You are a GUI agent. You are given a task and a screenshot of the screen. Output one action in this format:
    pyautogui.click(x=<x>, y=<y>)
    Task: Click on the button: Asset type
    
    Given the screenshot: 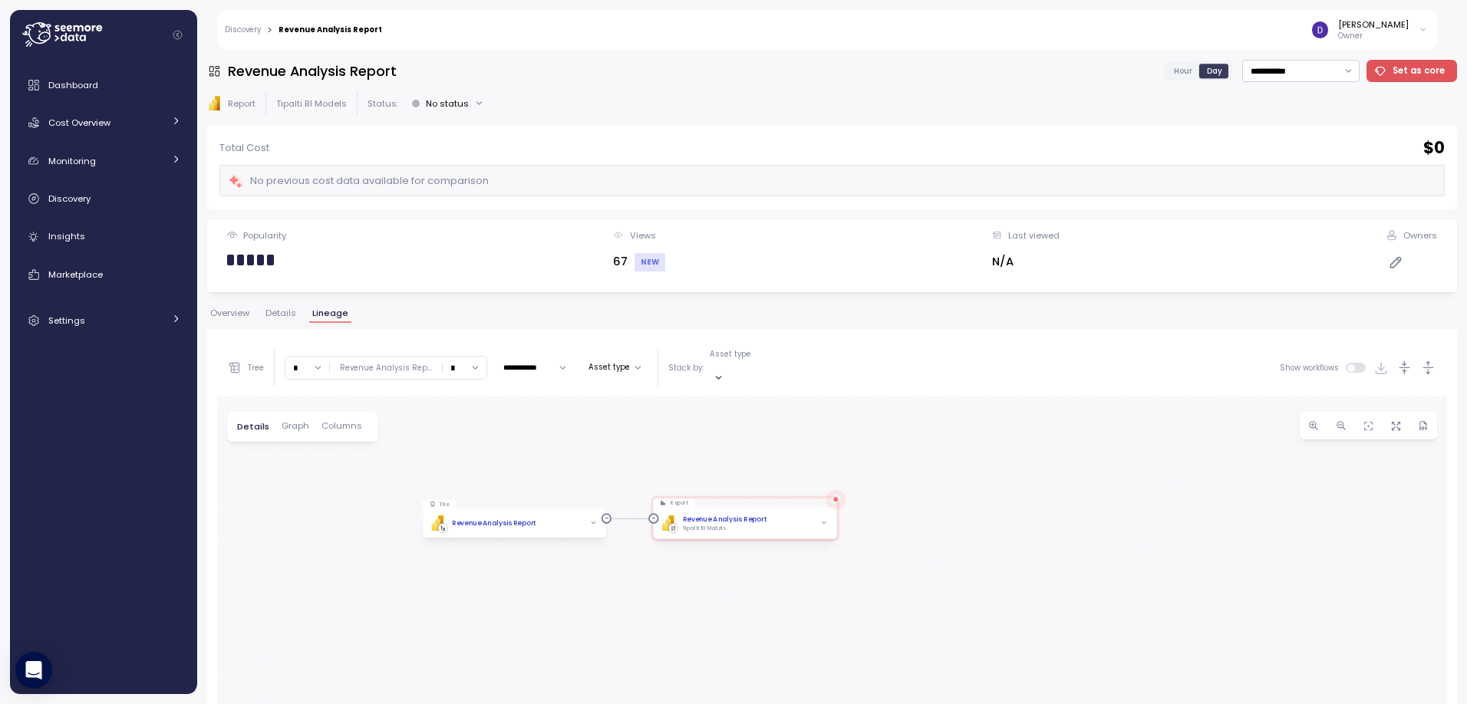 What is the action you would take?
    pyautogui.click(x=614, y=367)
    